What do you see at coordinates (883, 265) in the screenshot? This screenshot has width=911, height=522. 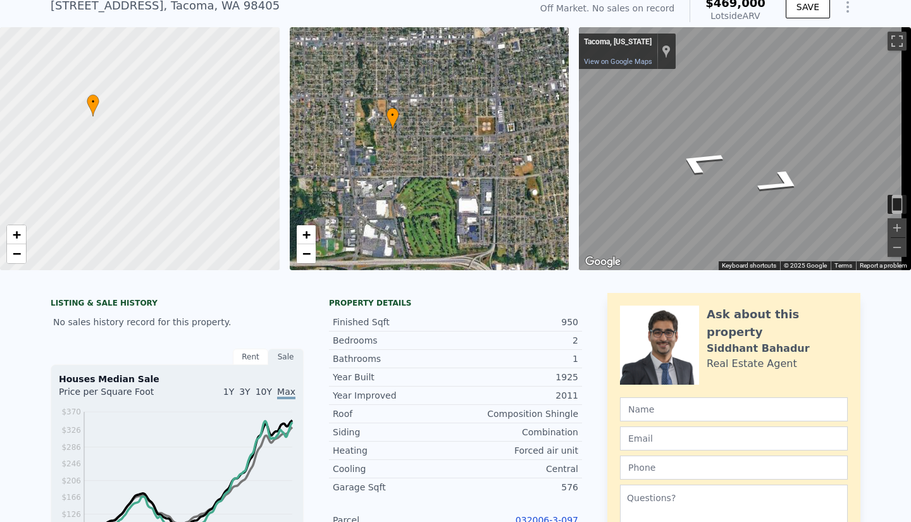 I see `a: Report a problem` at bounding box center [883, 265].